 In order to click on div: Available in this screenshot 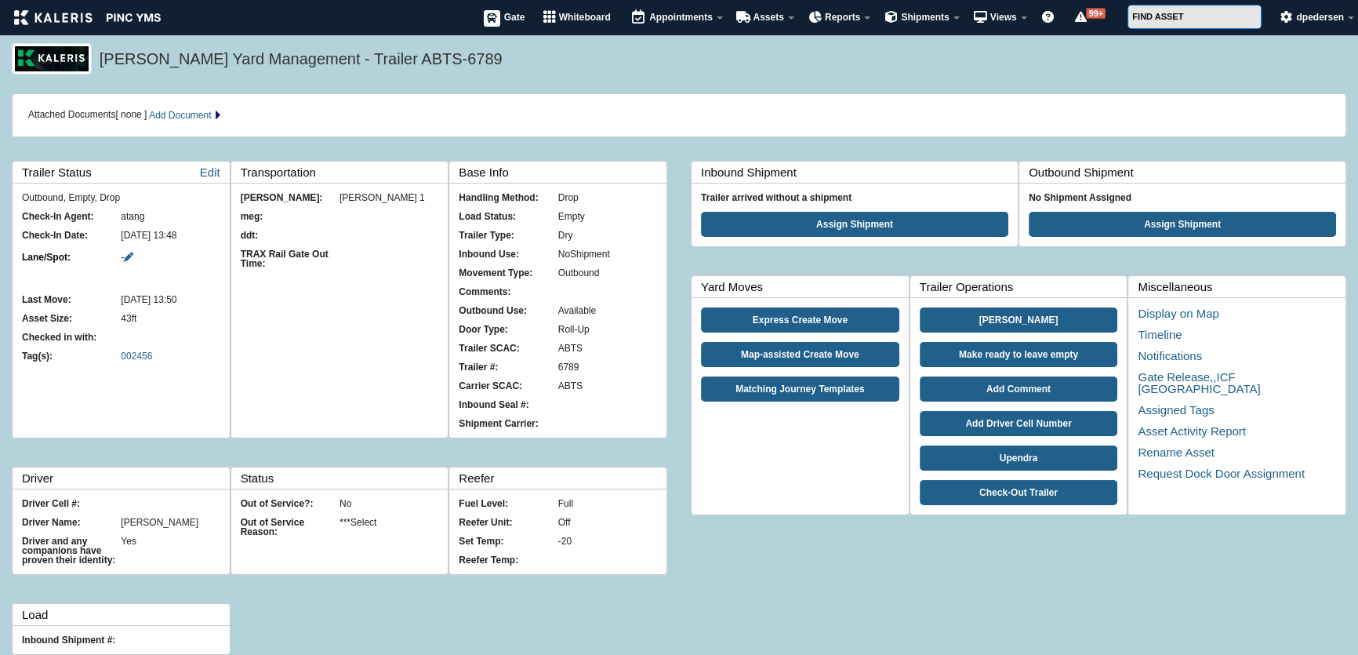, I will do `click(608, 311)`.